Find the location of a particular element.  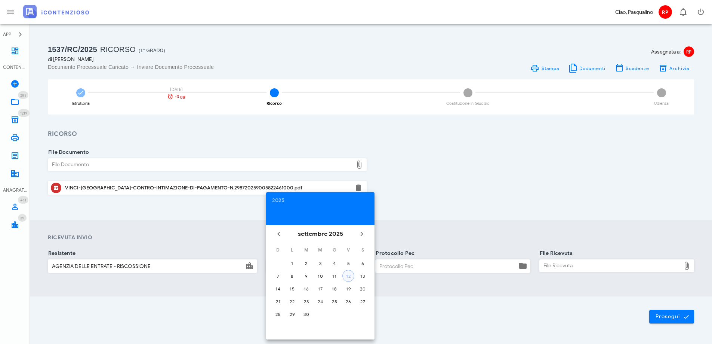

div: Clicca per aprire un'anteprima del file o scaricarlo is located at coordinates (207, 188).